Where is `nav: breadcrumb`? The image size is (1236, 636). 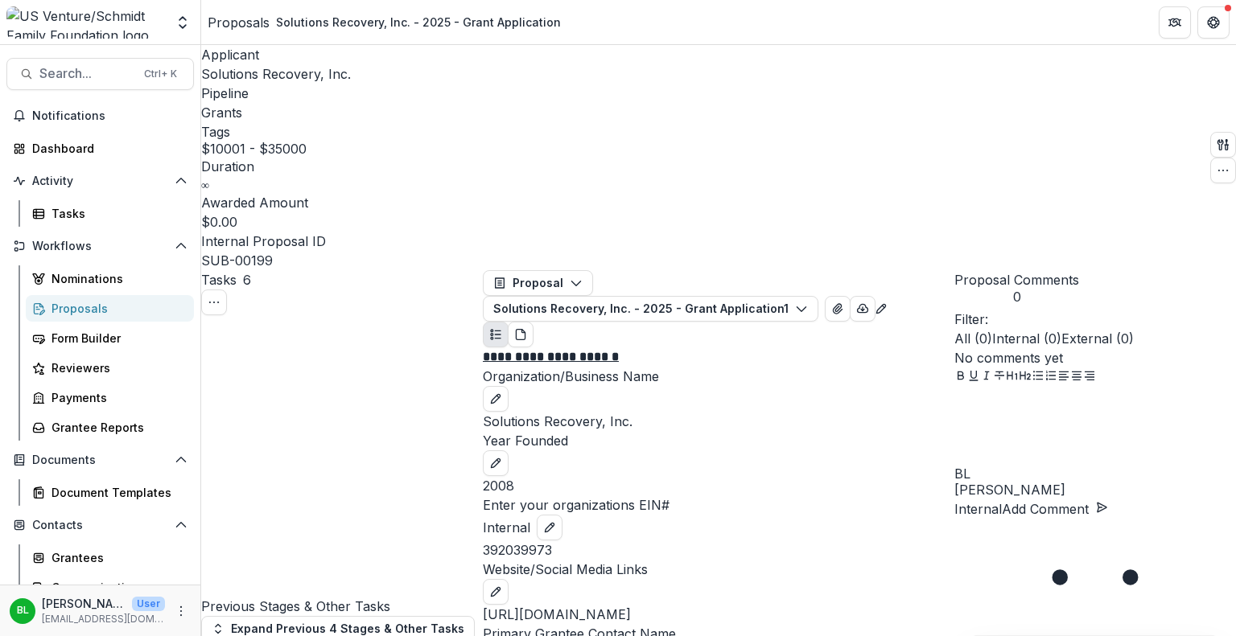
nav: breadcrumb is located at coordinates (387, 22).